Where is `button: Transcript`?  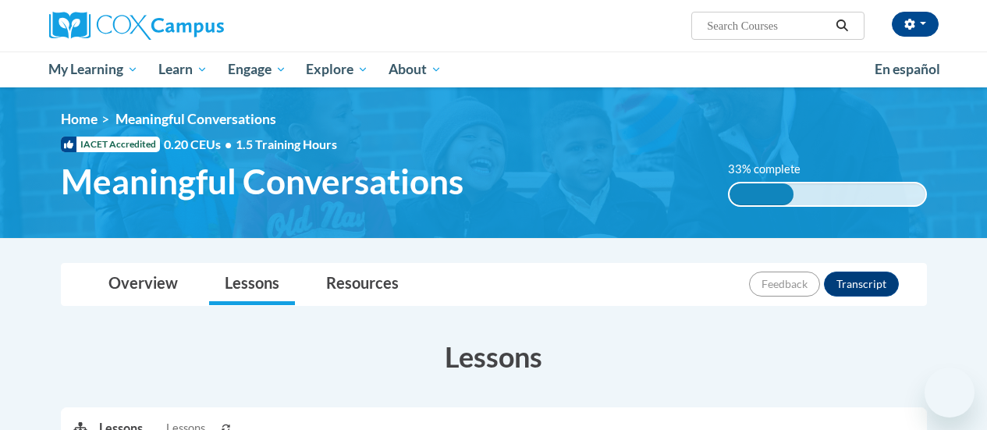
button: Transcript is located at coordinates (862, 284).